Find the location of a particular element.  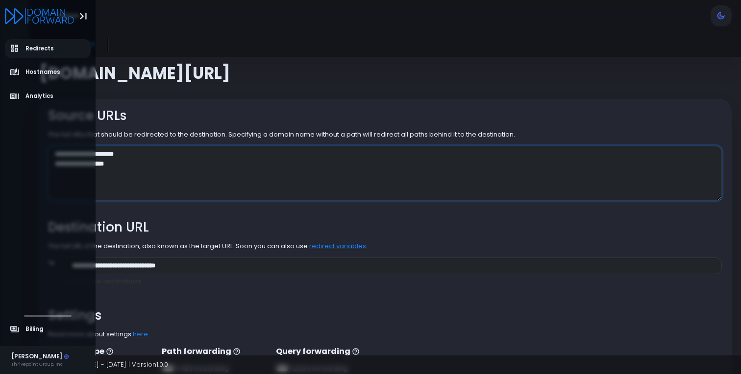

span: Hostnames is located at coordinates (43, 72).